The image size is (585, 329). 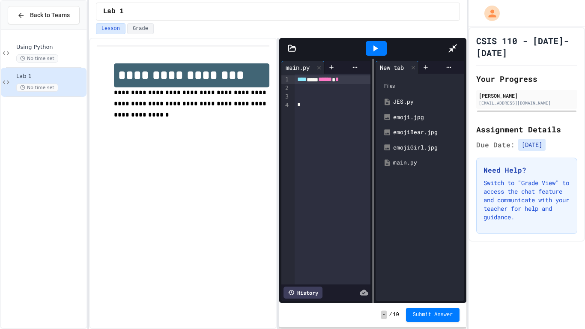 What do you see at coordinates (303, 292) in the screenshot?
I see `div: History` at bounding box center [303, 292].